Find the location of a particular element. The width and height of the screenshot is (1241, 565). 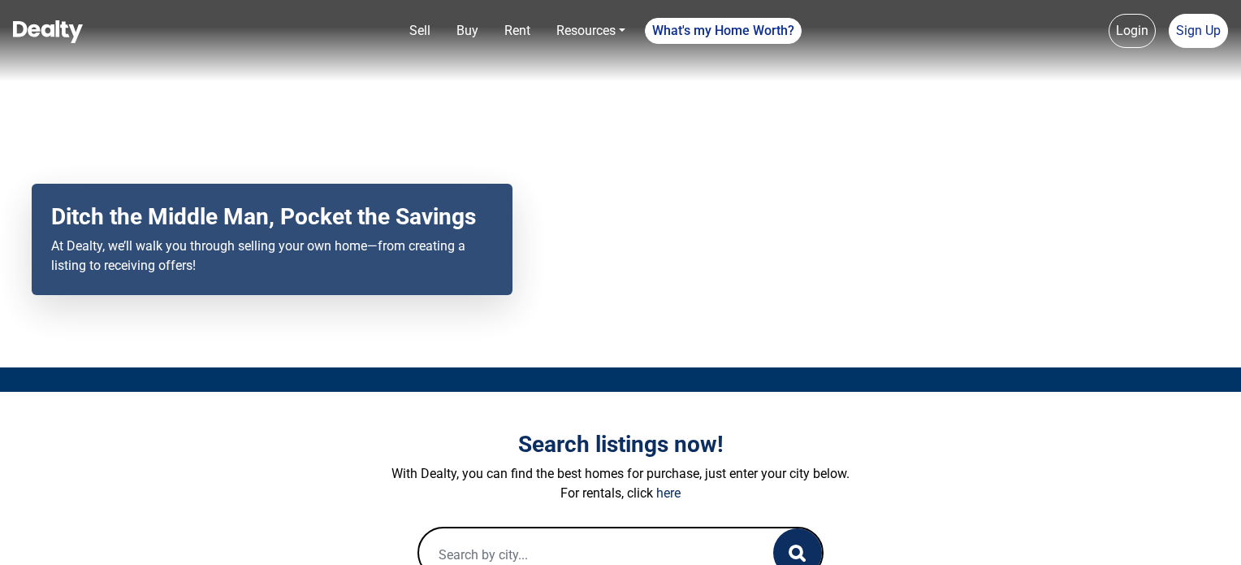

a: Sell is located at coordinates (420, 31).